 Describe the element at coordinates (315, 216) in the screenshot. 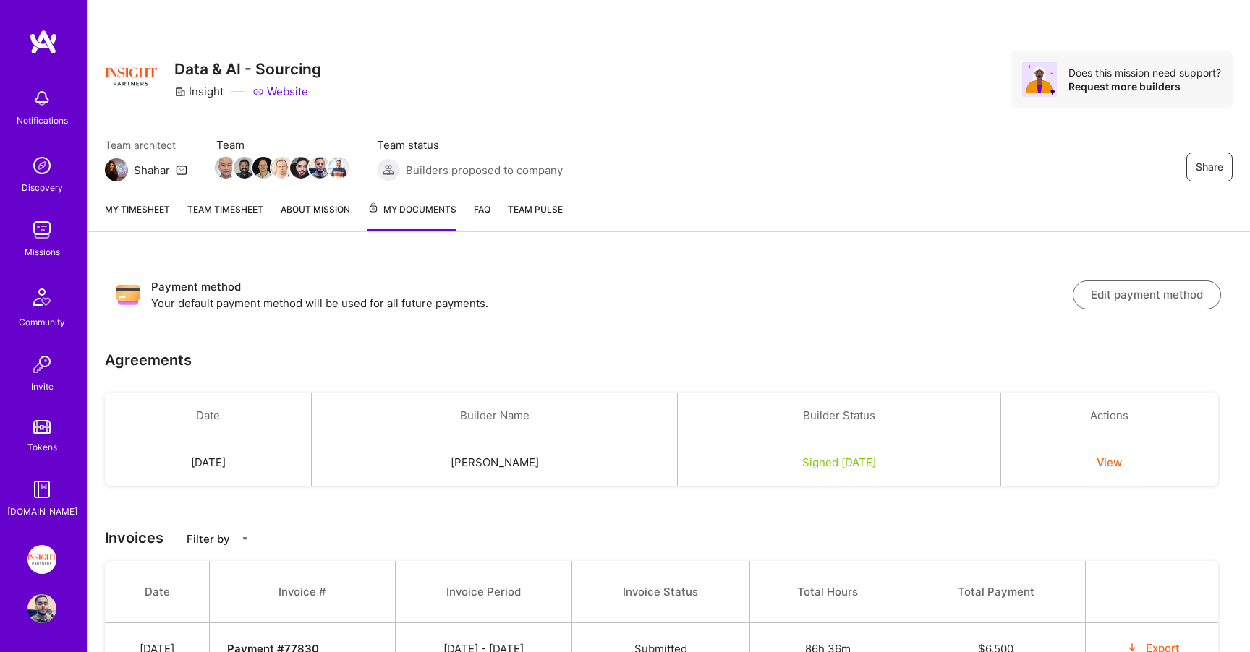

I see `a: About Mission` at that location.